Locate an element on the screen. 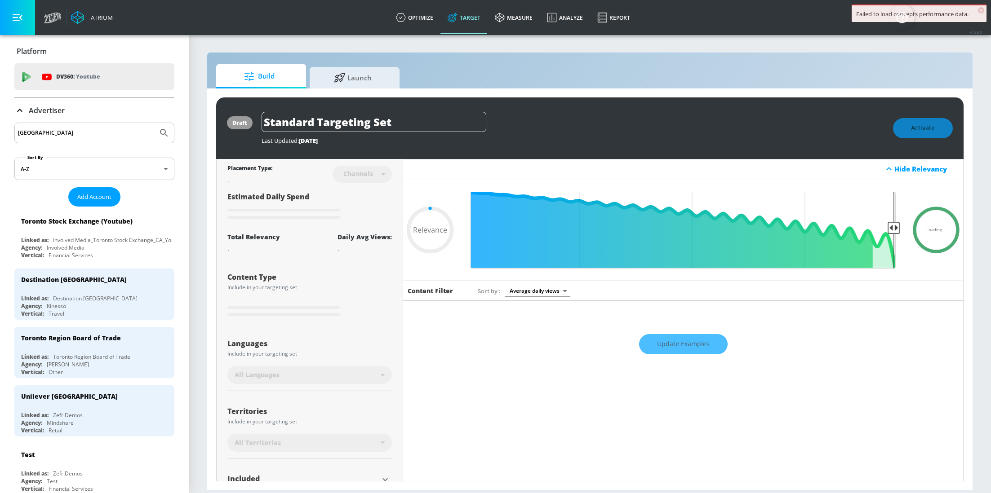 The width and height of the screenshot is (991, 493). span: All Languages is located at coordinates (257, 375).